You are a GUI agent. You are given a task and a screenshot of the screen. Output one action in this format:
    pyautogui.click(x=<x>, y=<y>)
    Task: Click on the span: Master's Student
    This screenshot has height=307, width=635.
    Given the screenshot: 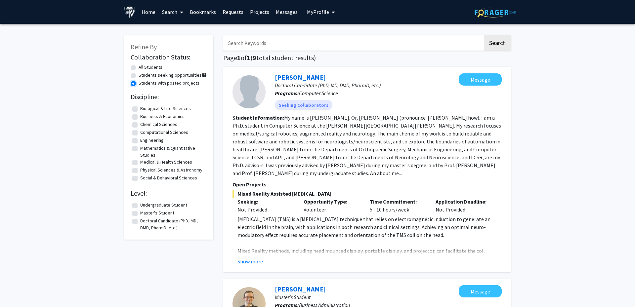 What is the action you would take?
    pyautogui.click(x=293, y=297)
    